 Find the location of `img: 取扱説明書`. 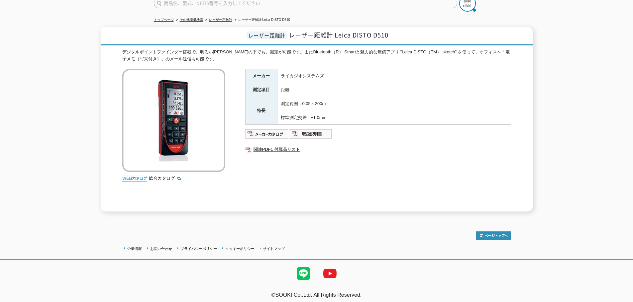

img: 取扱説明書 is located at coordinates (310, 134).